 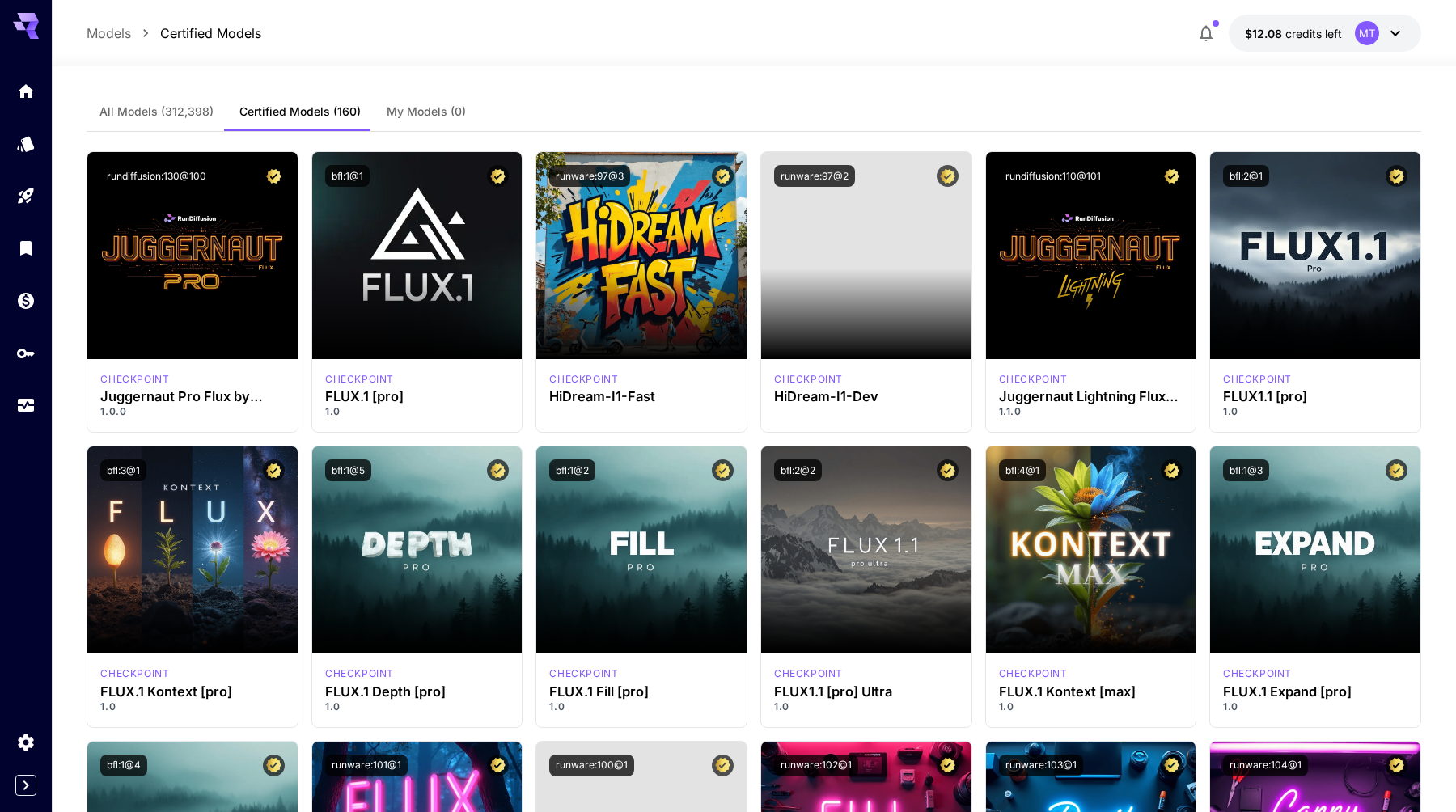 I want to click on h3: Juggernaut Pro Flux by RunDiffusion, so click(x=192, y=396).